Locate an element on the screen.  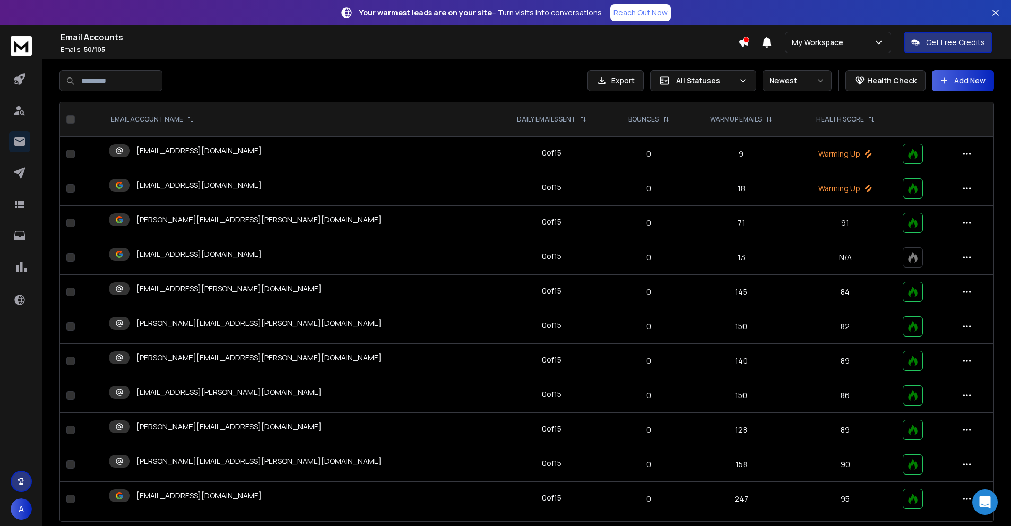
td: 18 is located at coordinates (741, 188).